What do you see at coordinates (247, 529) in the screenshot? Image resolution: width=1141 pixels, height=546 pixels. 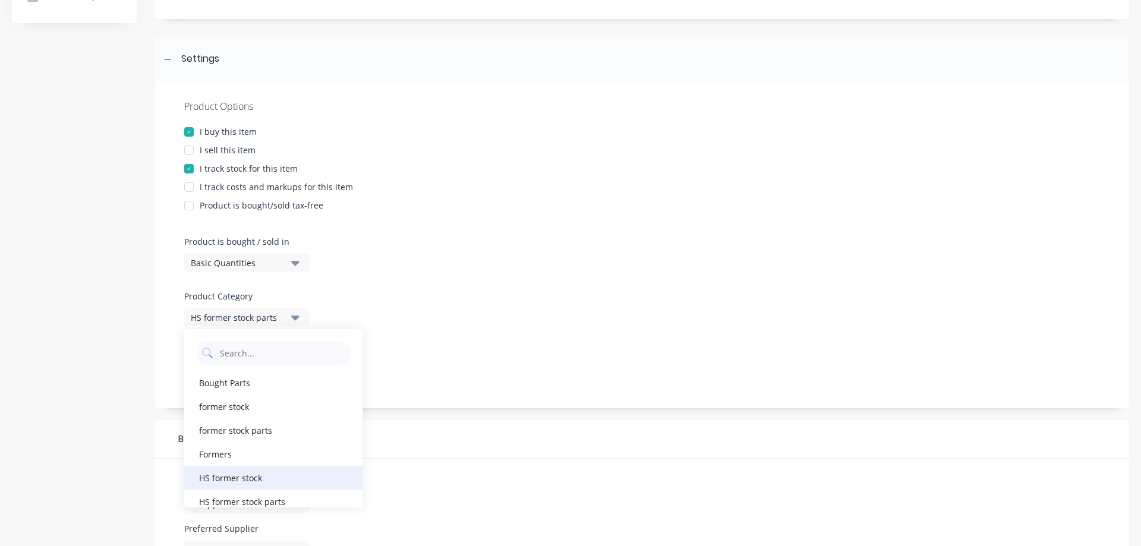 I see `label: Preferred Supplier` at bounding box center [247, 529].